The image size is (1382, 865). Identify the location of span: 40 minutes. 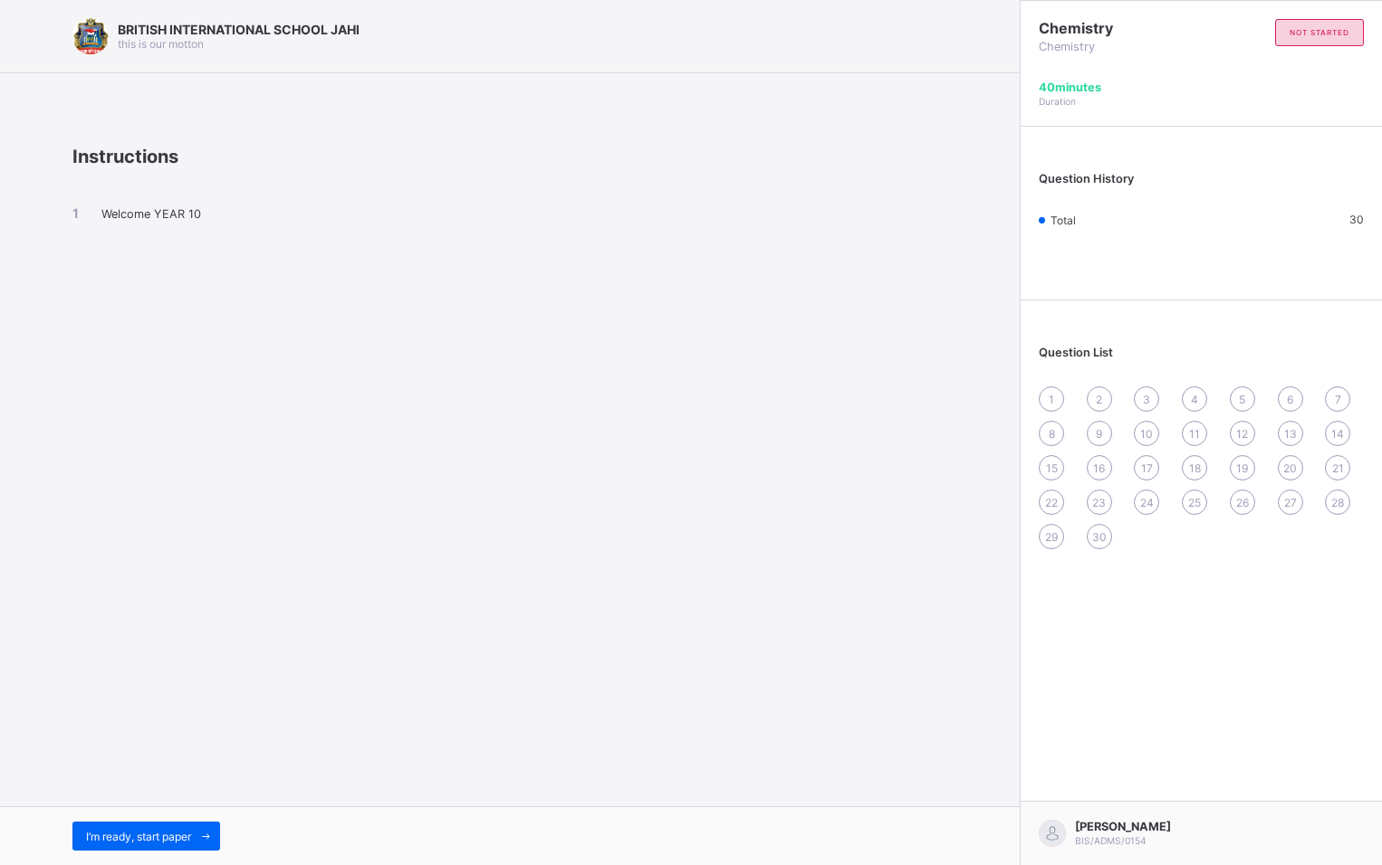
(1069, 87).